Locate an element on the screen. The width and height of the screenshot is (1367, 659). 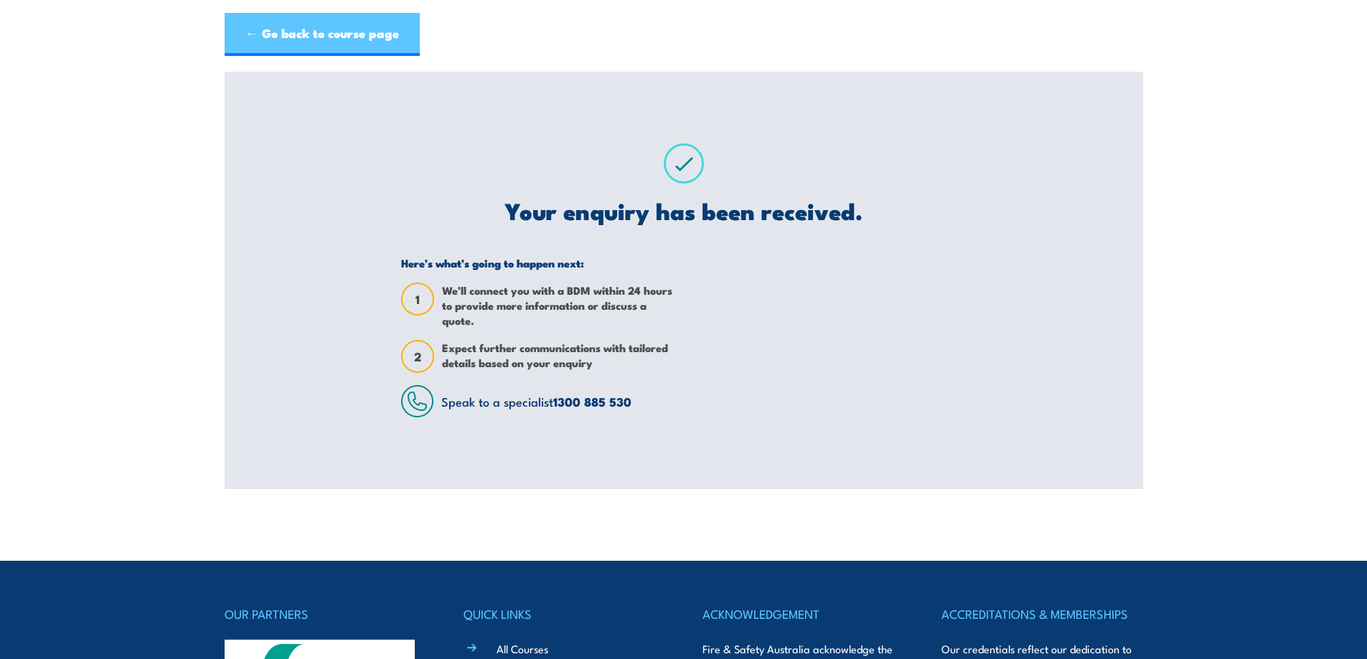
span: Expect further communications with tailored details based on your enquiry is located at coordinates (558, 357).